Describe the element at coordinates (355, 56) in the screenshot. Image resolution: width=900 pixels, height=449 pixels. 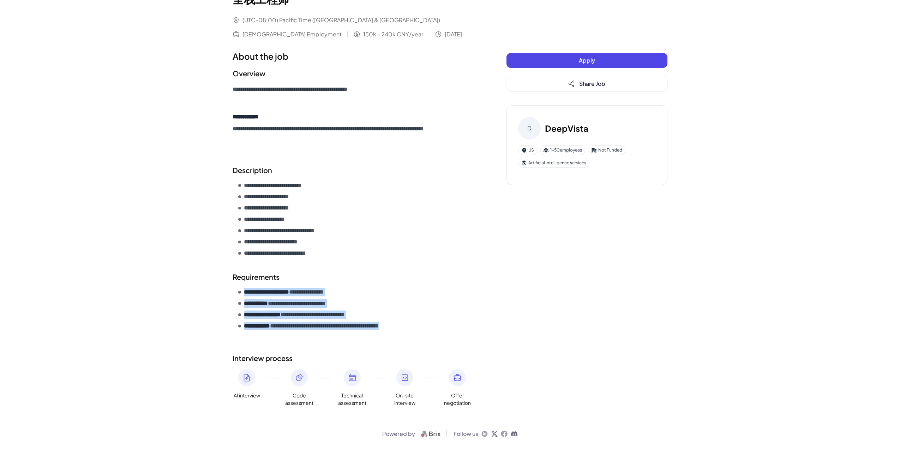
I see `h1: About the job` at that location.